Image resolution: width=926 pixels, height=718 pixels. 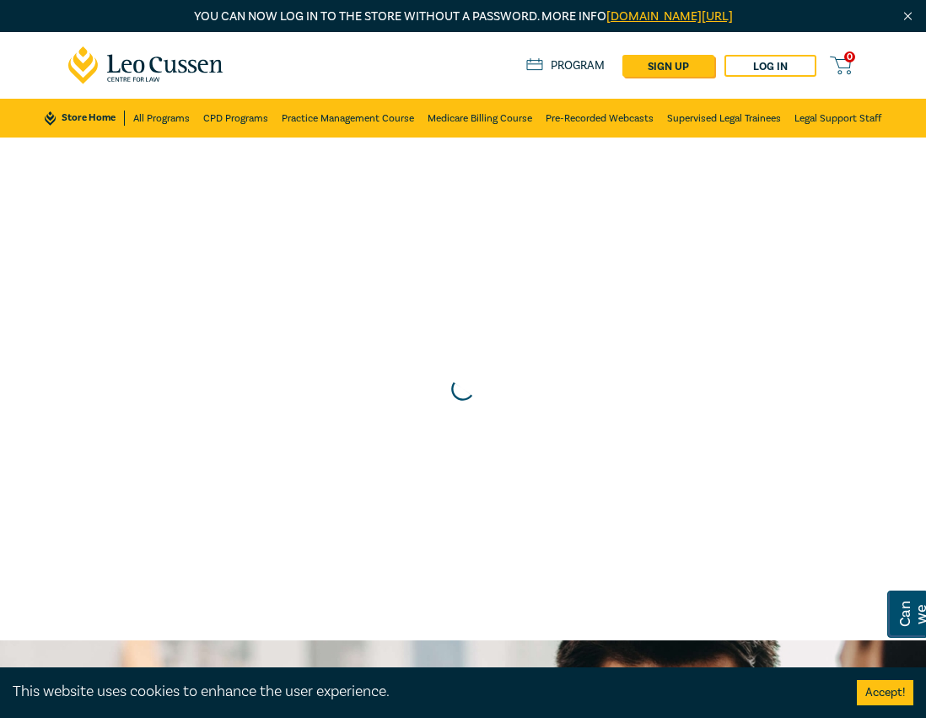 I want to click on a: sign up, so click(x=668, y=66).